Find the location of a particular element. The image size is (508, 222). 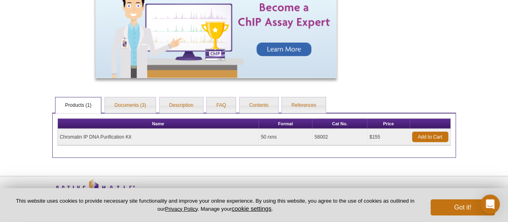

th: Price is located at coordinates (389, 124).